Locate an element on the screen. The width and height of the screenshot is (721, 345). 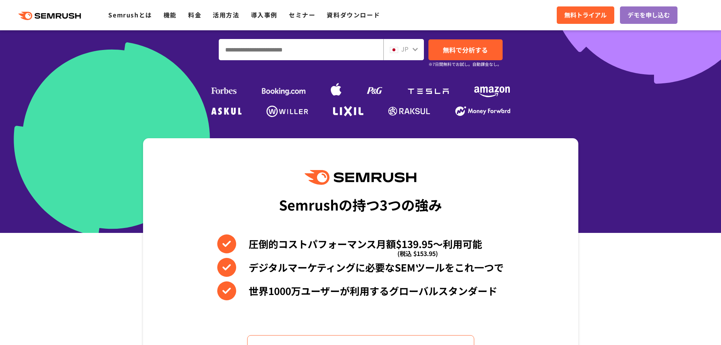
a: 資料ダウンロード is located at coordinates (353, 15).